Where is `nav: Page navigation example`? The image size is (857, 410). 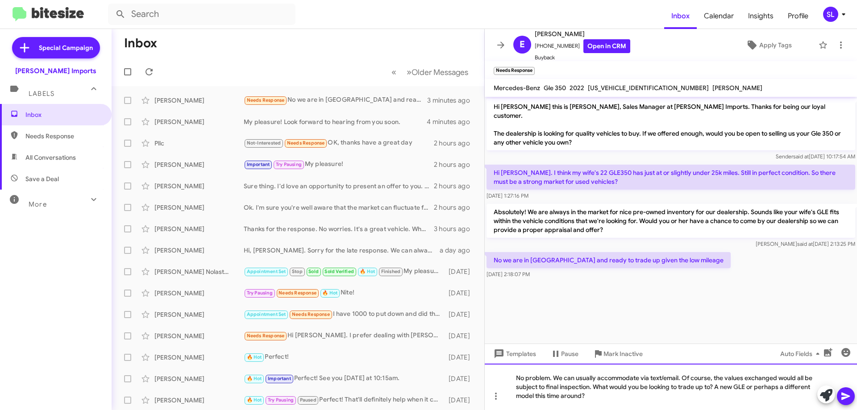 nav: Page navigation example is located at coordinates (430, 72).